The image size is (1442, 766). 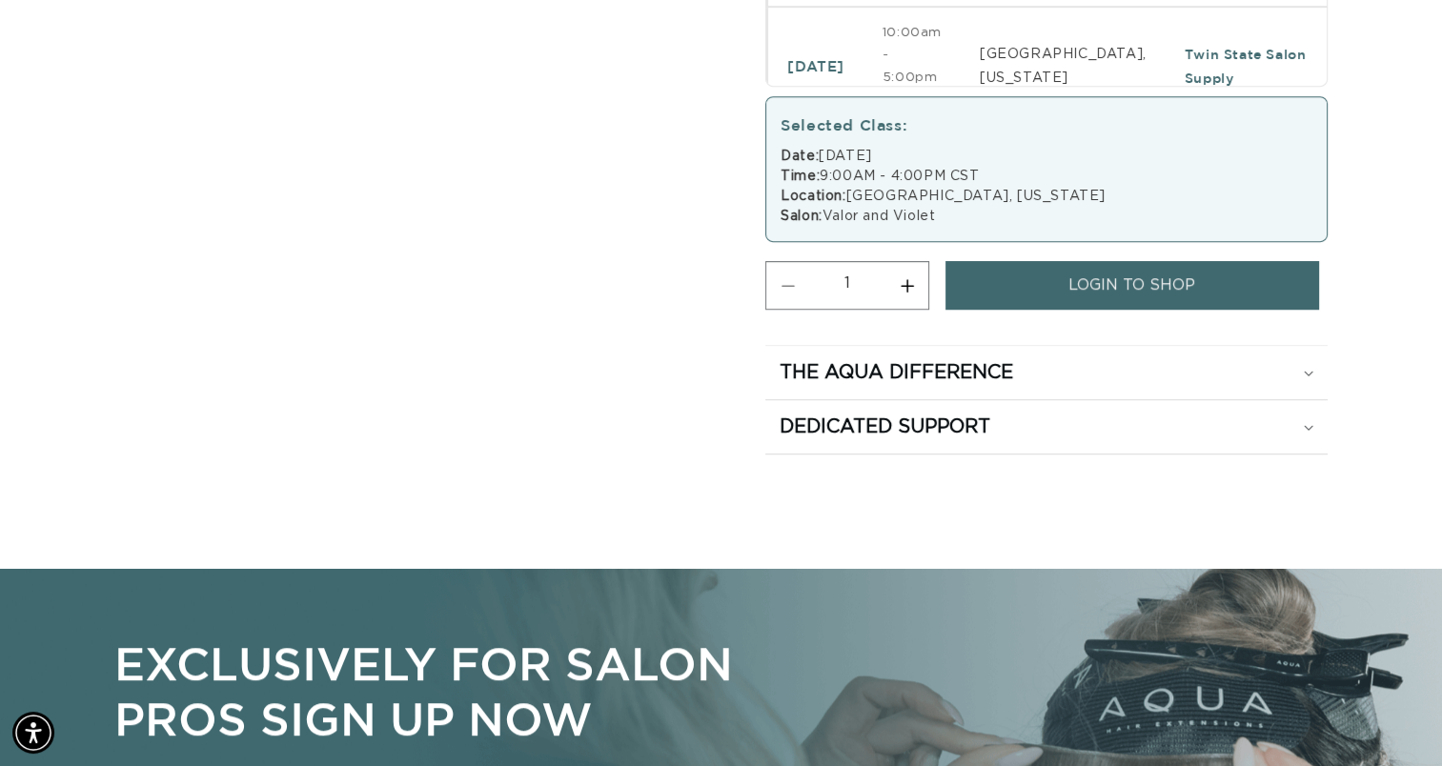 What do you see at coordinates (1132, 285) in the screenshot?
I see `a: login to shop` at bounding box center [1132, 285].